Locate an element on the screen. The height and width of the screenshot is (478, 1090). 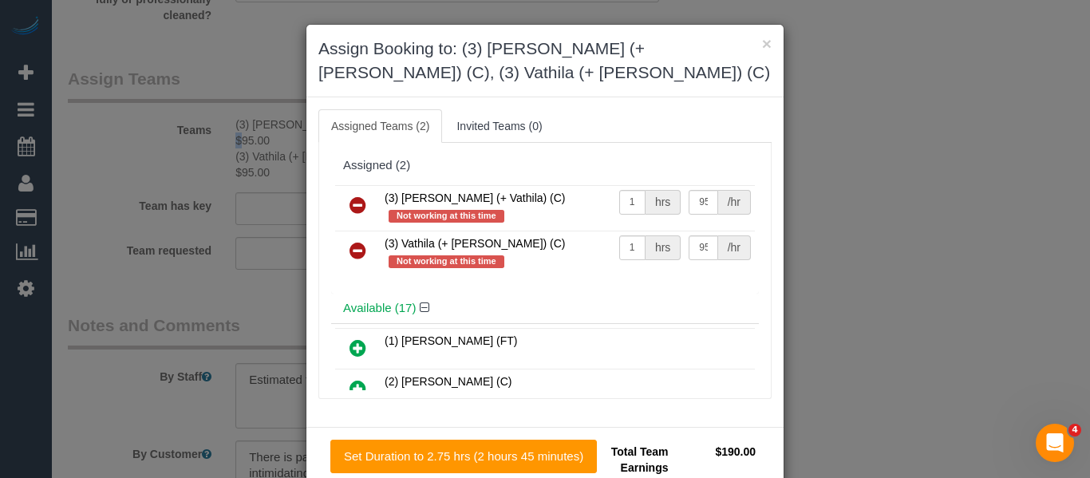
div: Assigned (2) is located at coordinates (545, 165).